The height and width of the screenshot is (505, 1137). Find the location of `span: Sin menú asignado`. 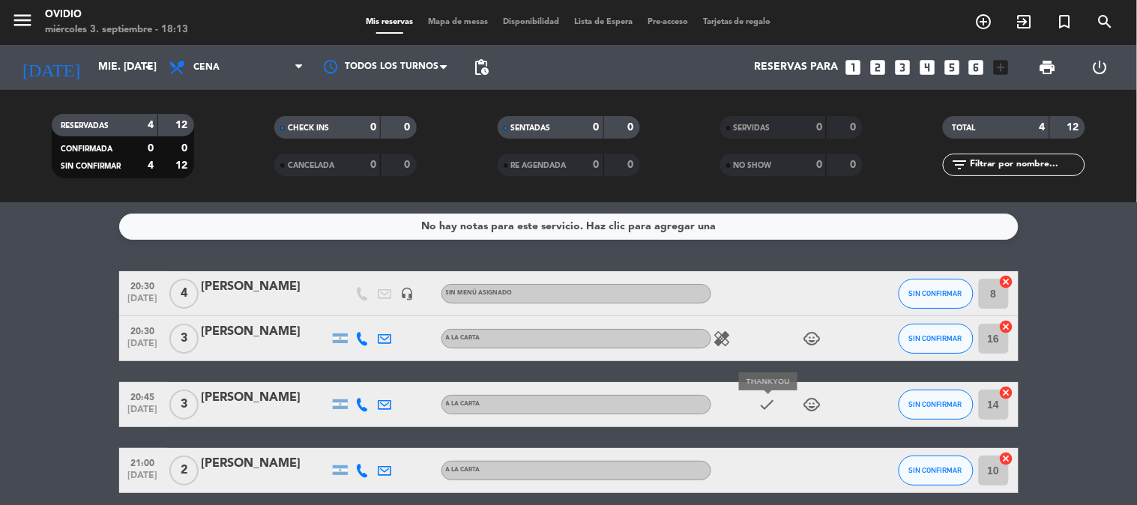

span: Sin menú asignado is located at coordinates (479, 293).